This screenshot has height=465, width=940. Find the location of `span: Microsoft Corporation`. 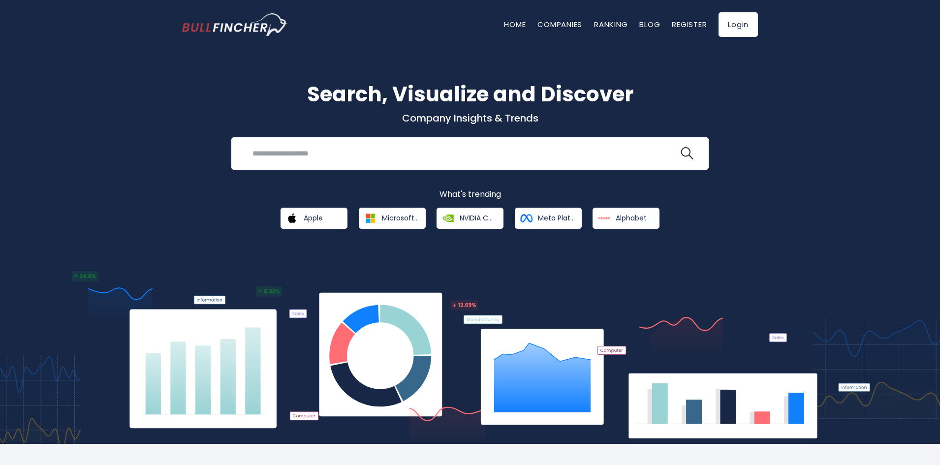

span: Microsoft Corporation is located at coordinates (400, 218).